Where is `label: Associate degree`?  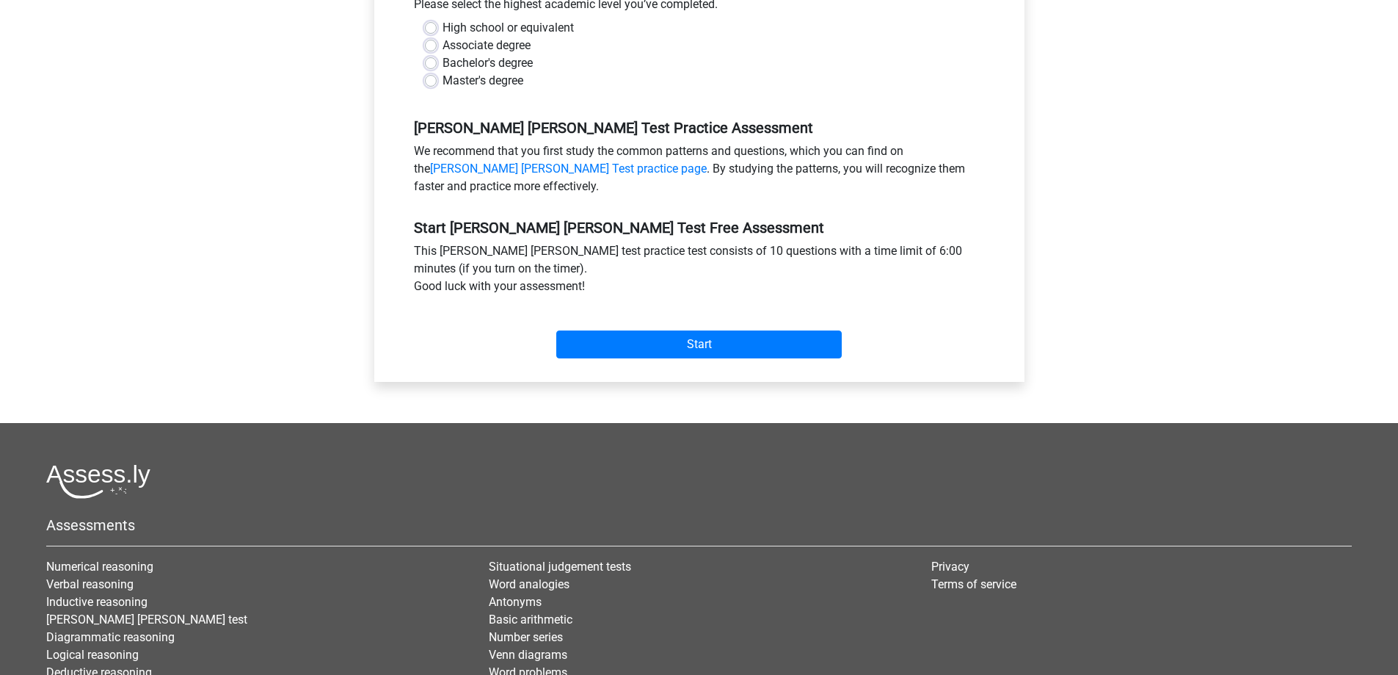
label: Associate degree is located at coordinates (487, 46).